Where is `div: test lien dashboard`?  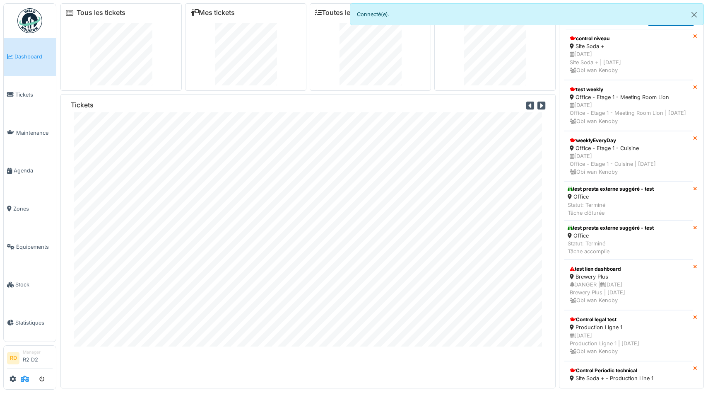
div: test lien dashboard is located at coordinates (629, 269).